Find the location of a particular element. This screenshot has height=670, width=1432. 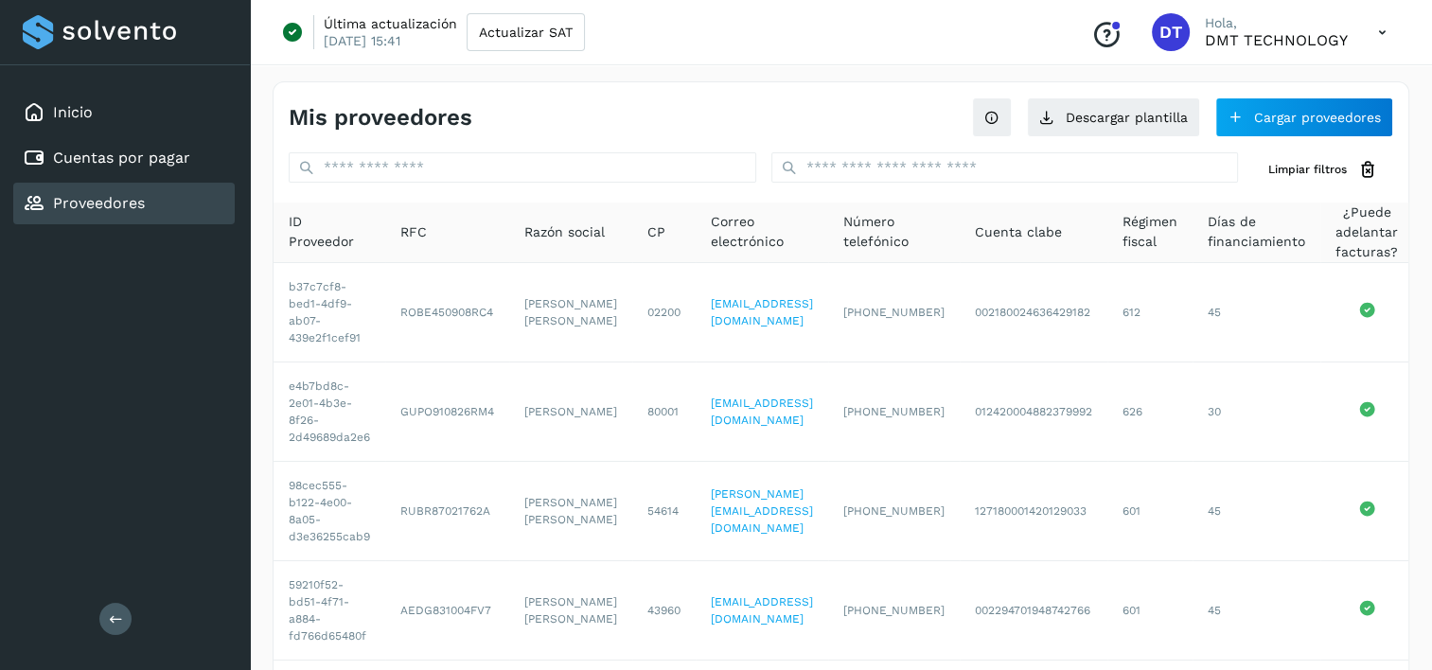

td: RUBR87021762A is located at coordinates (447, 511).